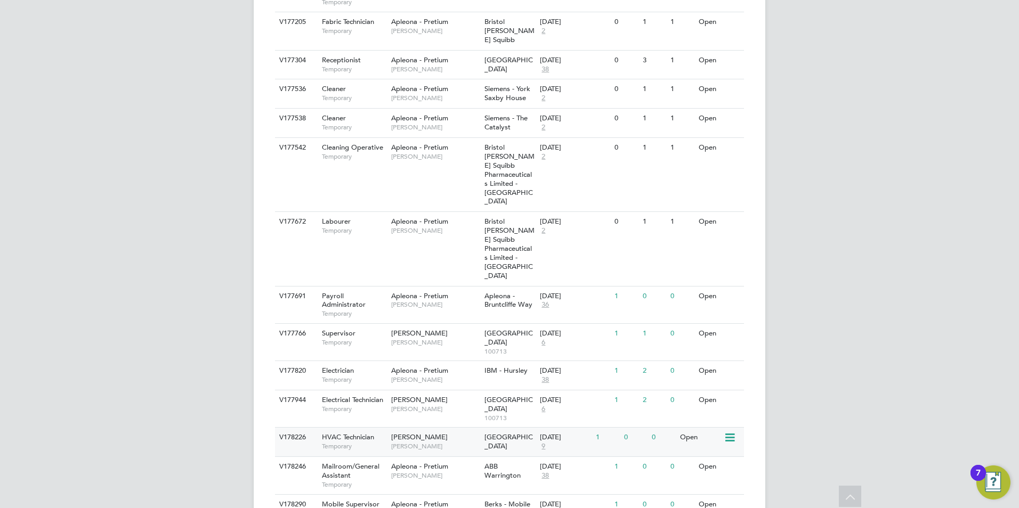  I want to click on span: Cleaning Operative, so click(352, 147).